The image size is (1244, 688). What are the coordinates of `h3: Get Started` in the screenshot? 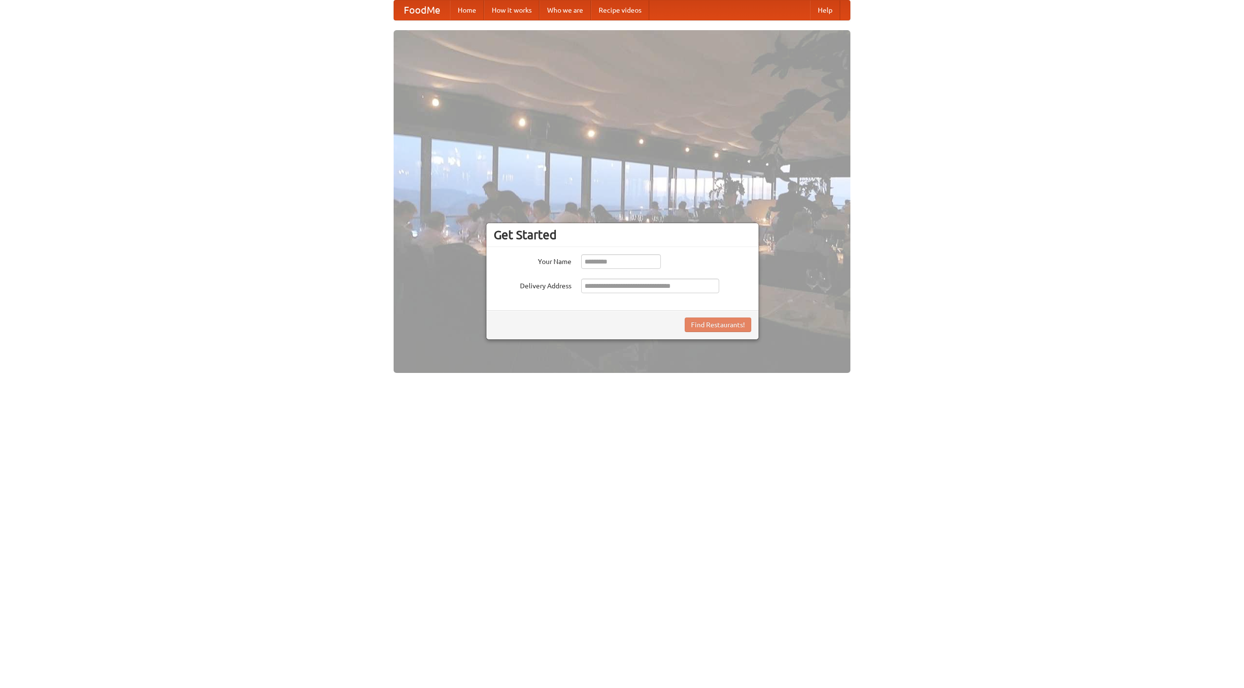 It's located at (623, 235).